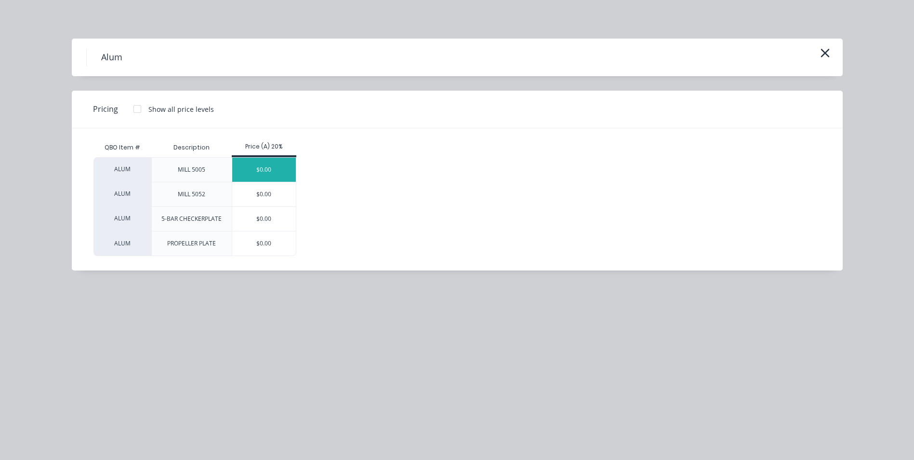 This screenshot has width=914, height=460. I want to click on div: PROPELLER PLATE, so click(191, 243).